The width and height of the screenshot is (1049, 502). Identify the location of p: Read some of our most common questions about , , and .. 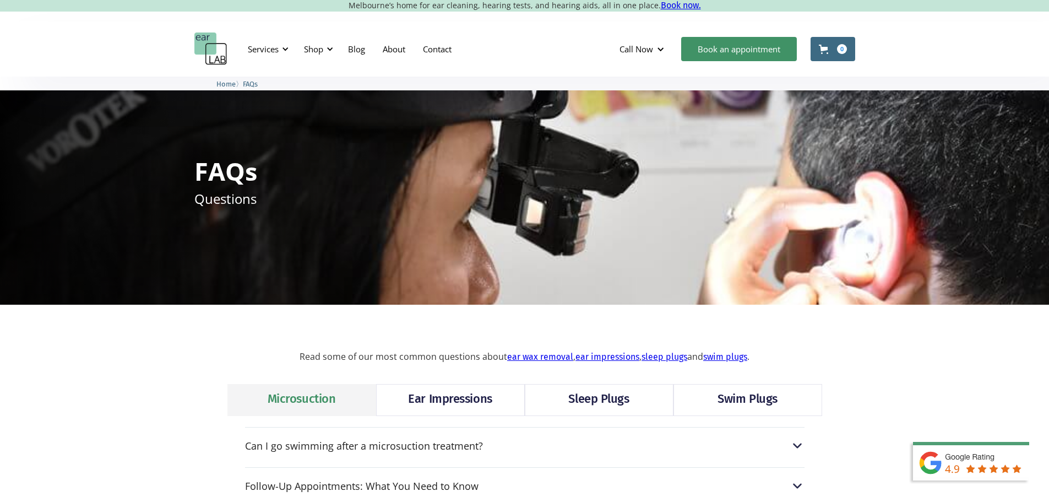
(524, 356).